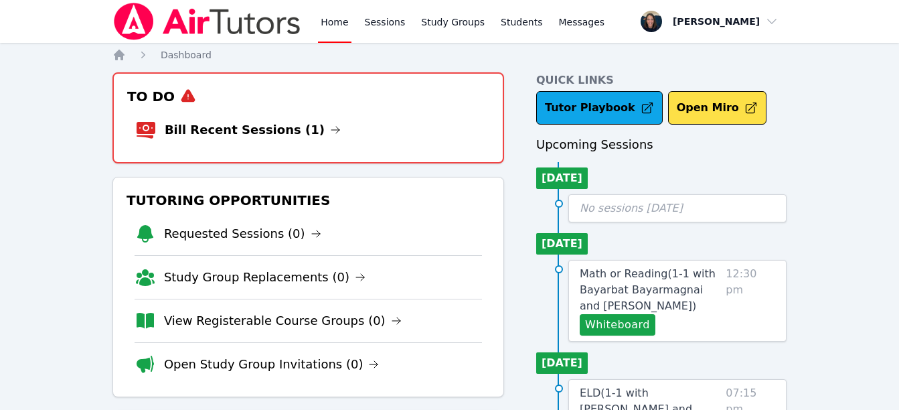 This screenshot has height=410, width=899. What do you see at coordinates (264, 277) in the screenshot?
I see `a: Study Group Replacements (0)` at bounding box center [264, 277].